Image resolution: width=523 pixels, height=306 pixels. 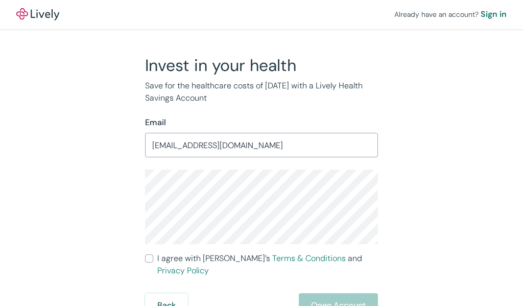 What do you see at coordinates (493, 14) in the screenshot?
I see `div: Sign in` at bounding box center [493, 14].